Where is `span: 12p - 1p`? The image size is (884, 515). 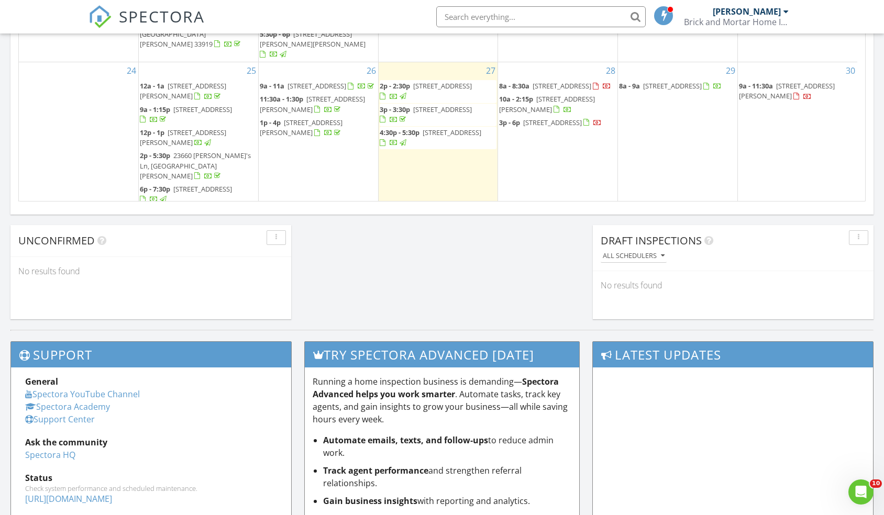
span: 12p - 1p is located at coordinates (152, 132).